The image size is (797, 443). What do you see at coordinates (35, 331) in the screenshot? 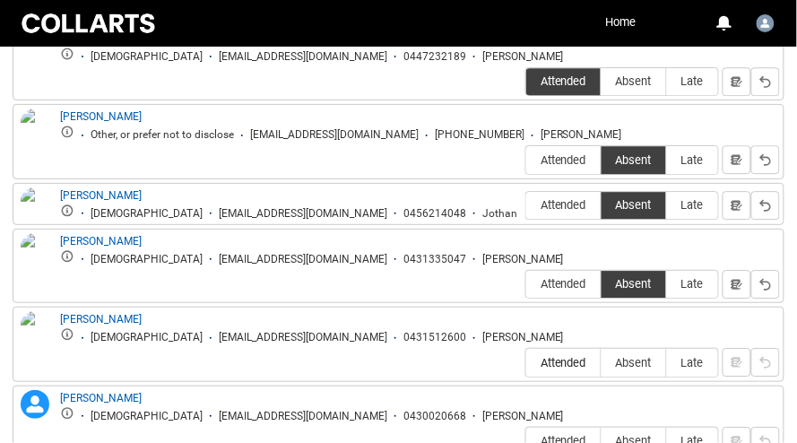
I see `img: Luis Colosimo` at bounding box center [35, 331].